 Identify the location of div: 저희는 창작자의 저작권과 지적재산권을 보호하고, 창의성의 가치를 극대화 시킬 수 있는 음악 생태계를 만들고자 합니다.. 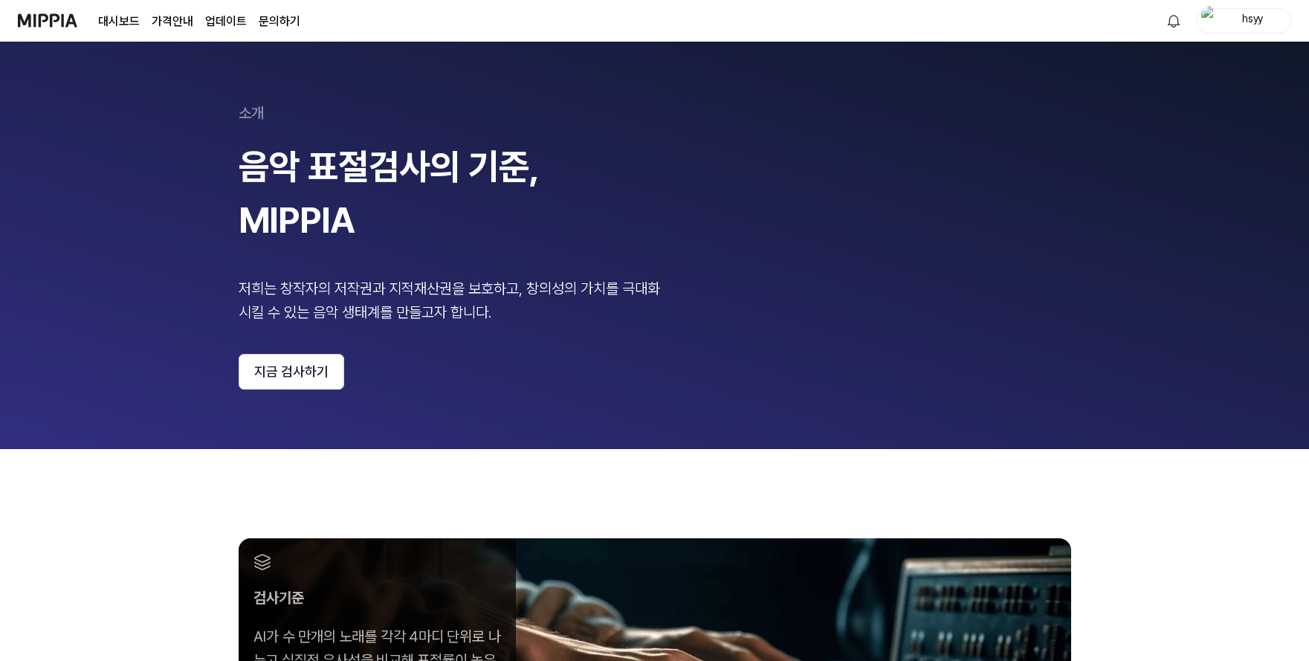
(454, 300).